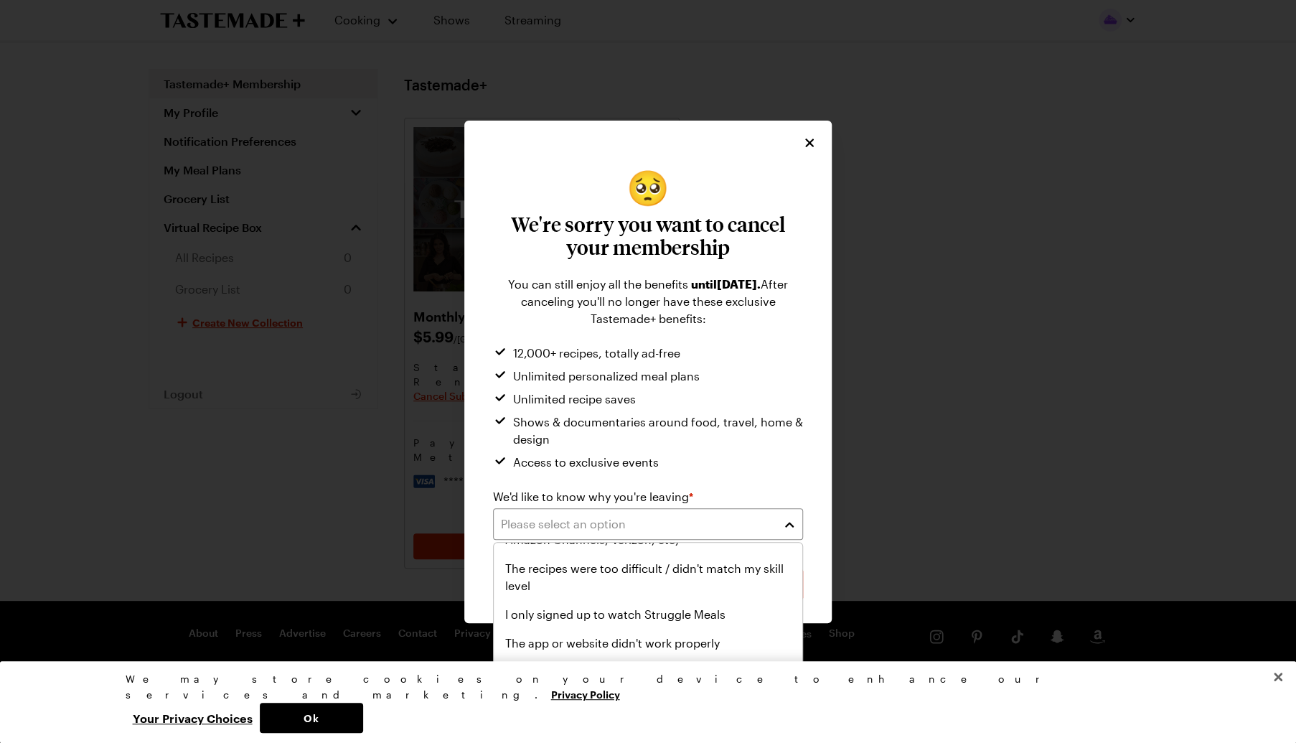 The width and height of the screenshot is (1296, 743). I want to click on button: Close, so click(1278, 677).